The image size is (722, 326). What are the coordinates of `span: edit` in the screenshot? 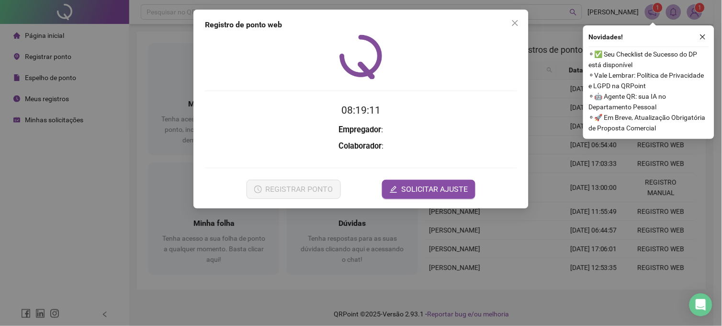 It's located at (394, 189).